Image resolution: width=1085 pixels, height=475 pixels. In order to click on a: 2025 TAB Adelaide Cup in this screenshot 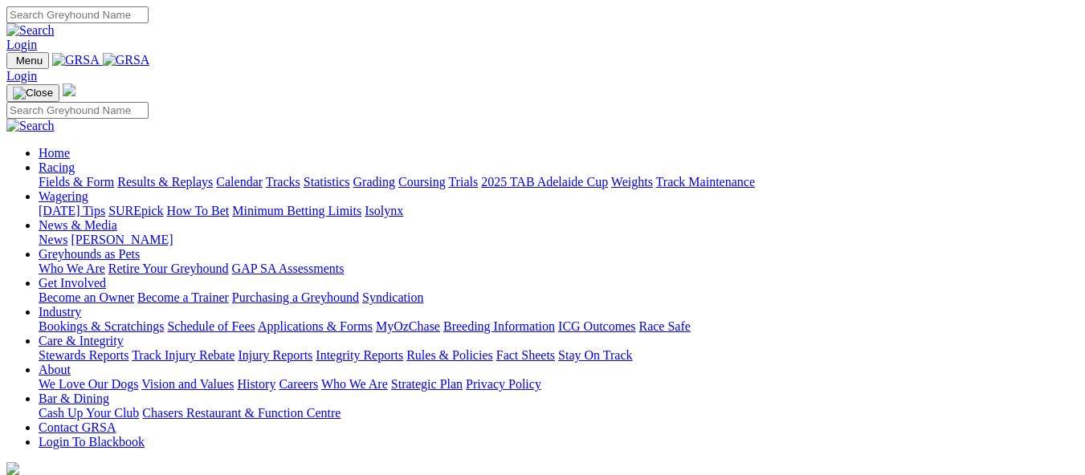, I will do `click(544, 181)`.